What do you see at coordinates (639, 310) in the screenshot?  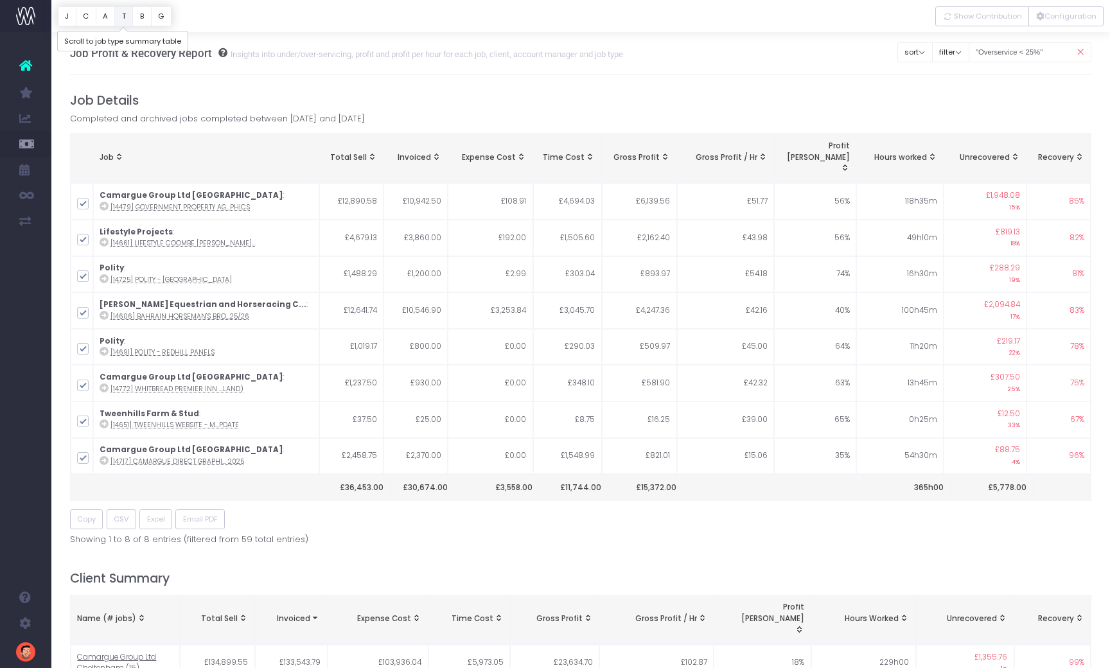 I see `td: £4,247.36` at bounding box center [639, 310].